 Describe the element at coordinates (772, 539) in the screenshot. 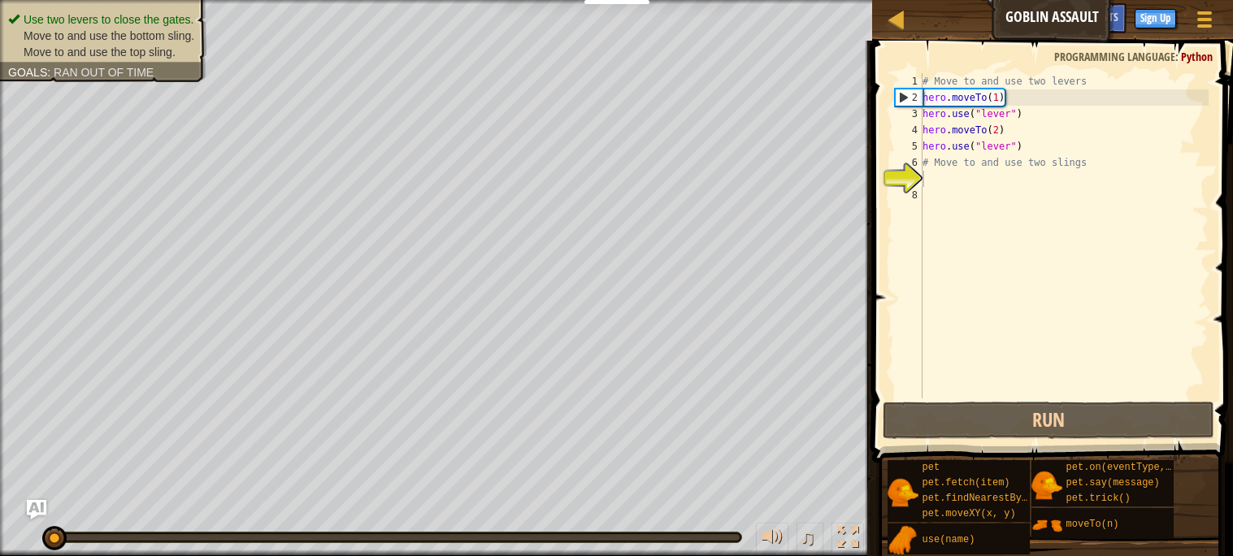

I see `button: Adjust volume` at that location.